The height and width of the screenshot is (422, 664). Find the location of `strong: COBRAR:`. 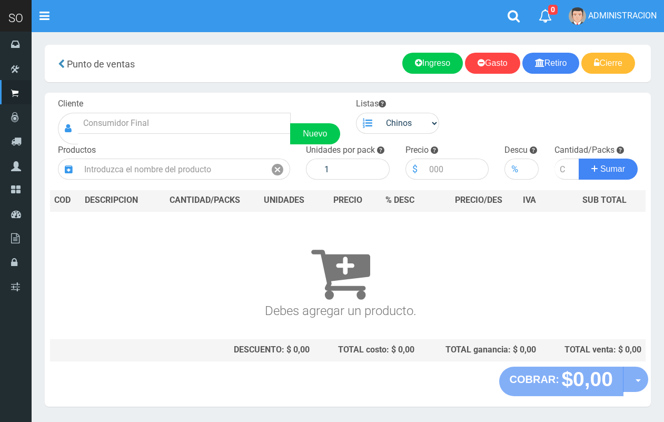

strong: COBRAR: is located at coordinates (534, 379).